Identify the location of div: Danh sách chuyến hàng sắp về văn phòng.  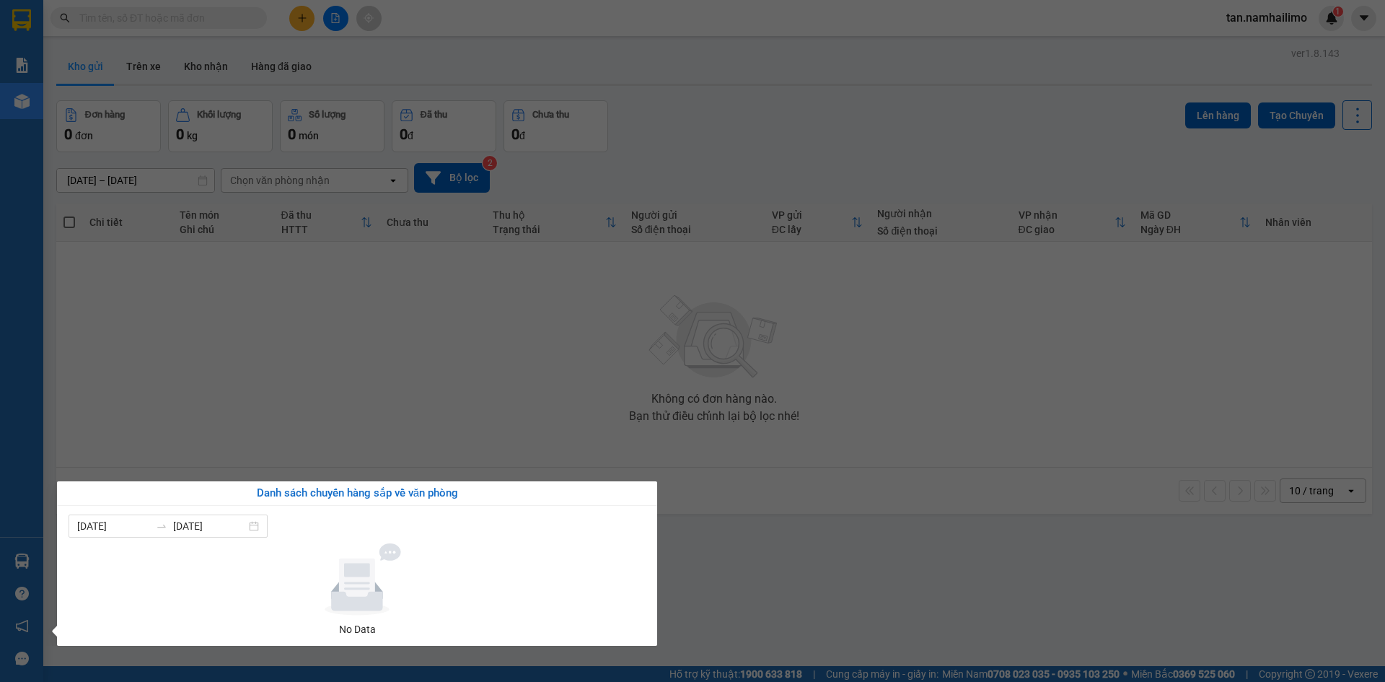
(357, 493).